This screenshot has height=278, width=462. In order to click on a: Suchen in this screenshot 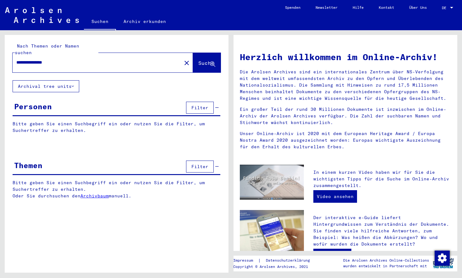, I will do `click(100, 22)`.